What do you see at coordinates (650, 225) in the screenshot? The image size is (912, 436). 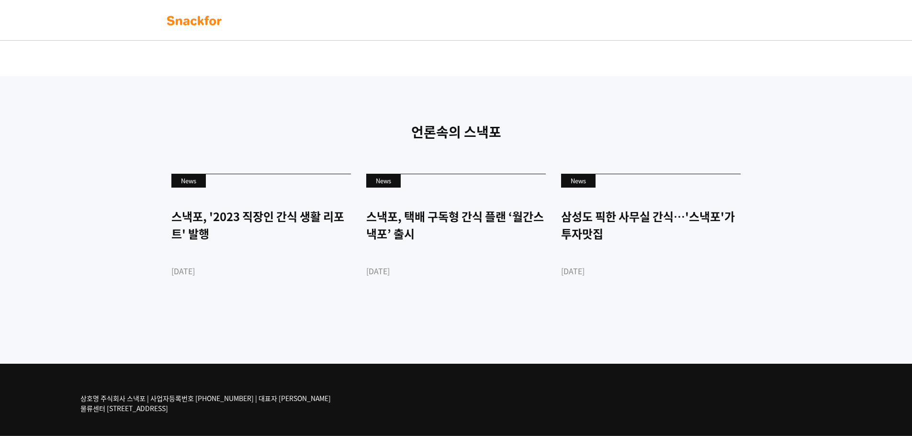 I see `div: 삼성도 픽한 사무실 간식…'스낵포'가 투자맛집` at bounding box center [650, 225].